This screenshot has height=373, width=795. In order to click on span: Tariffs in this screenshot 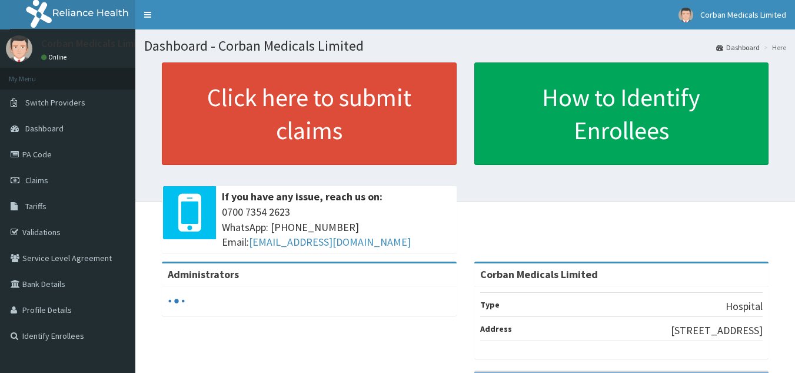, I will do `click(36, 206)`.